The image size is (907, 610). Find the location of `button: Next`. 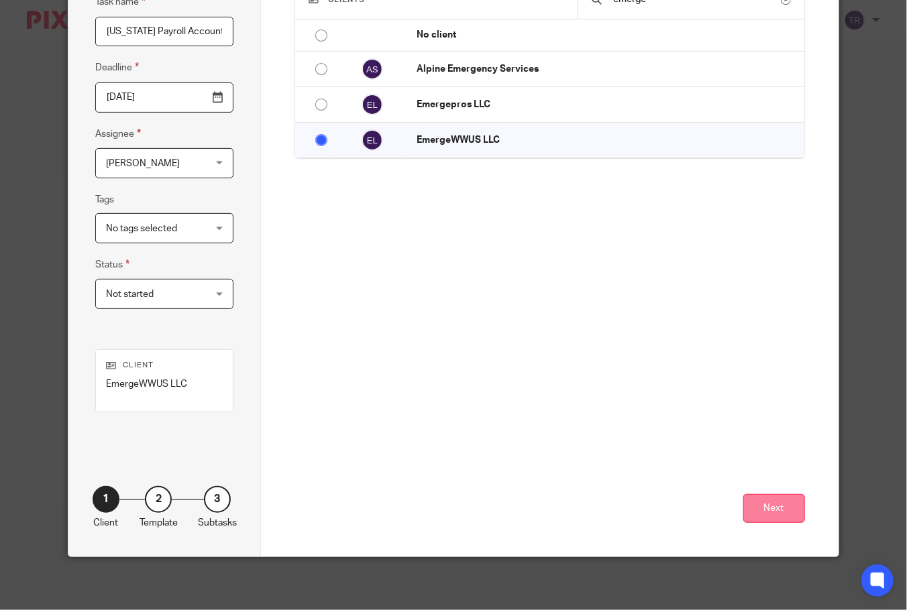

button: Next is located at coordinates (774, 509).